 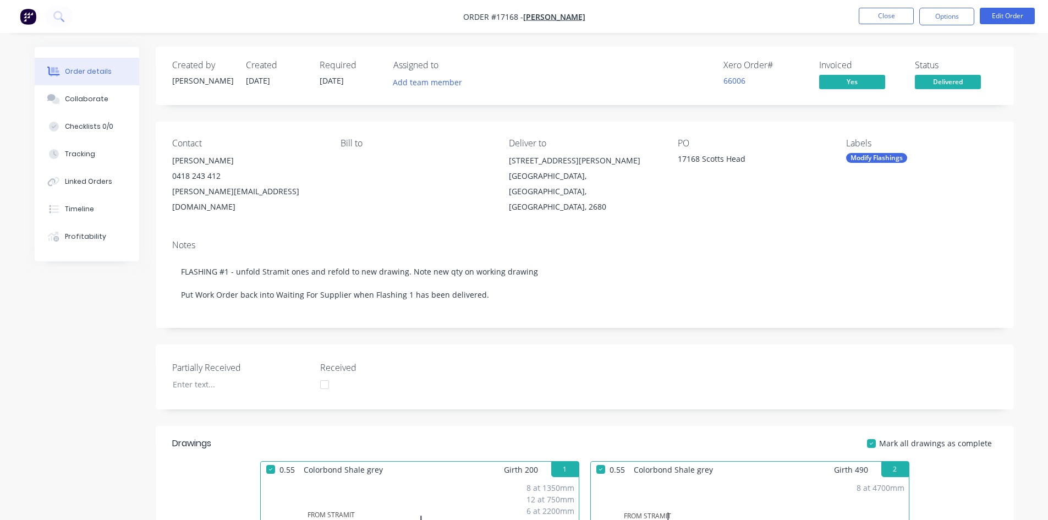 I want to click on div: Required, so click(x=350, y=65).